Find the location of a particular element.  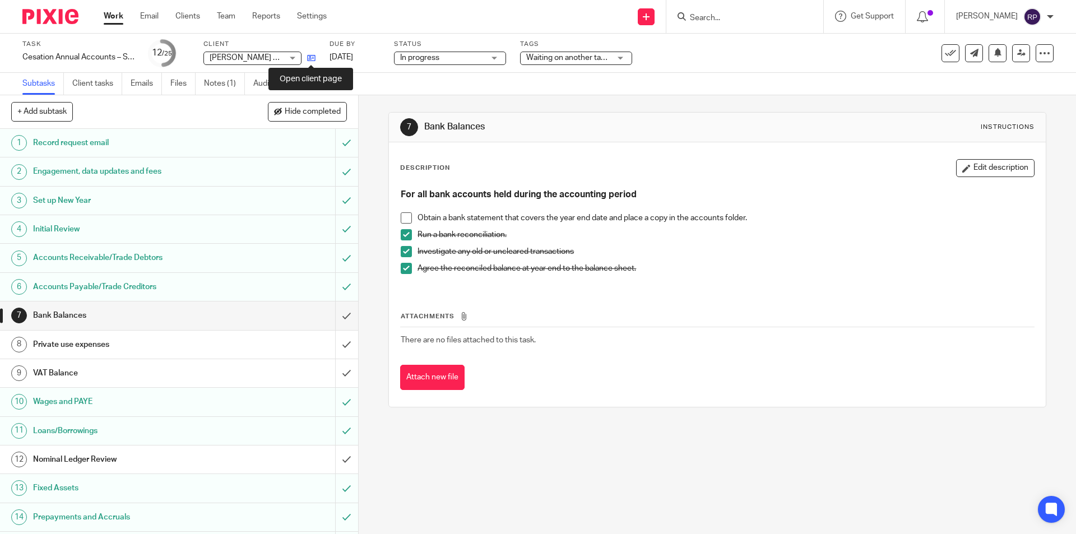

div: 8 is located at coordinates (19, 345).